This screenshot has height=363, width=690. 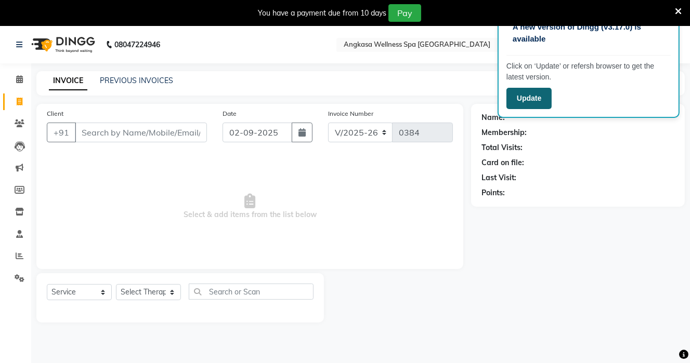 I want to click on div: Points:, so click(x=493, y=193).